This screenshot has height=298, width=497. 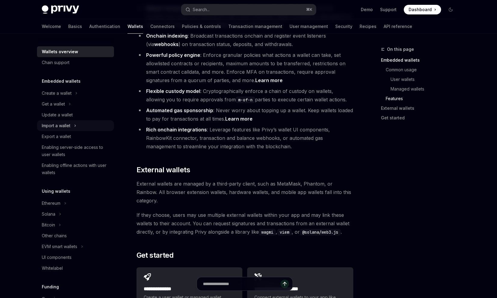 I want to click on a: Common usage, so click(x=421, y=70).